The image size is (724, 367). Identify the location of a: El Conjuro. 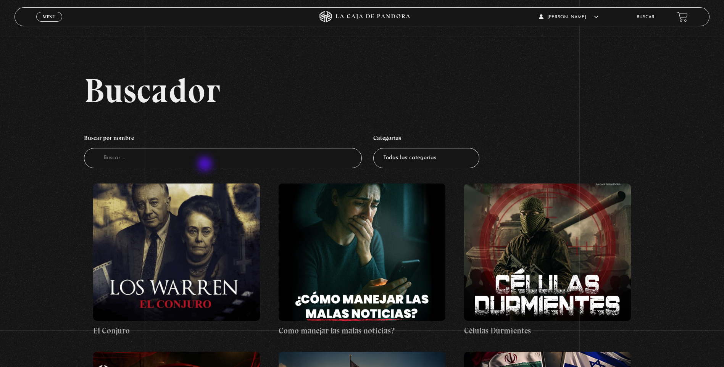
(176, 260).